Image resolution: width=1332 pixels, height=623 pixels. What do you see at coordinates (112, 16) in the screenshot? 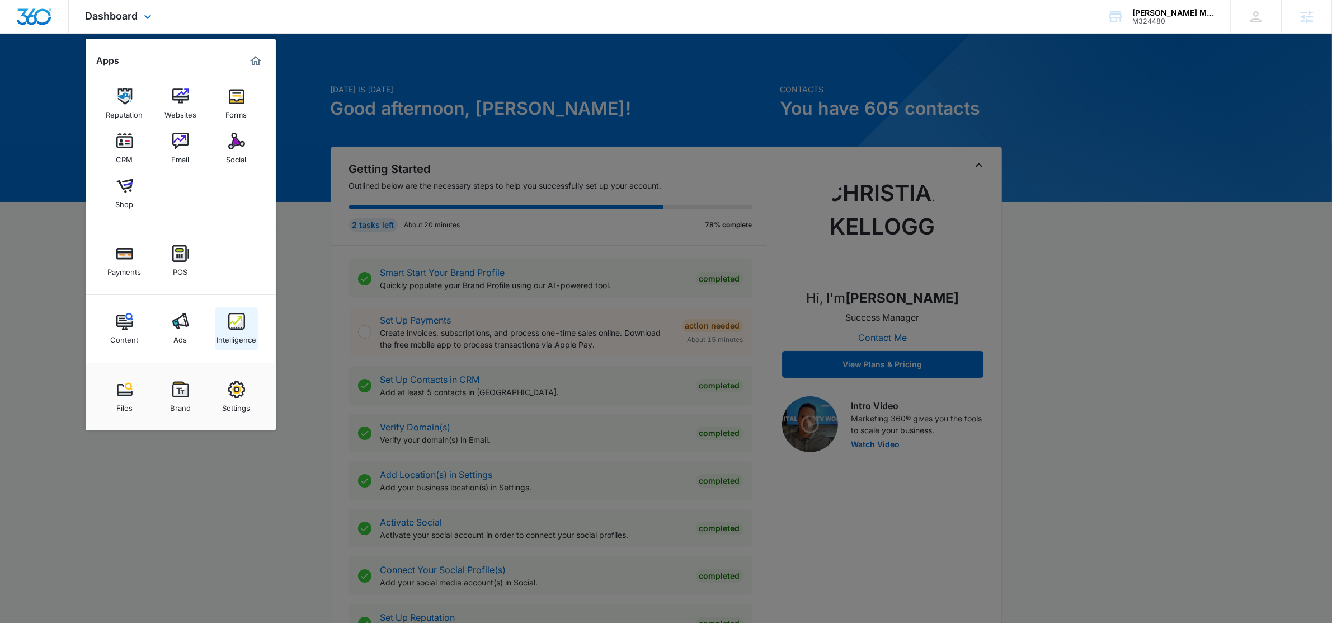
I see `span: Dashboard` at bounding box center [112, 16].